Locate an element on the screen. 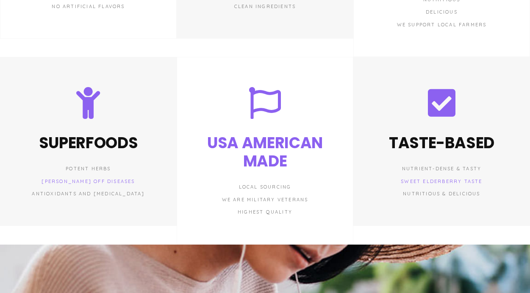 This screenshot has height=293, width=530. a: Sweet Elderberry Taste is located at coordinates (442, 181).